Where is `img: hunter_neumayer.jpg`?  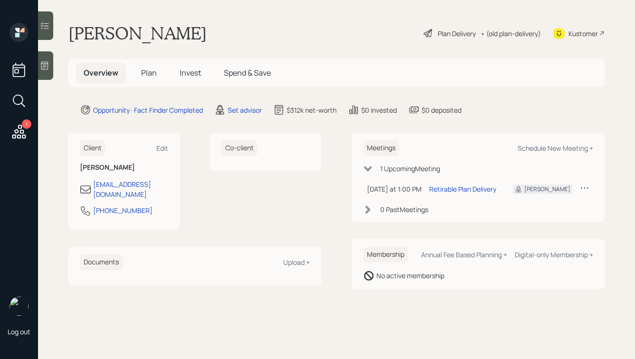 img: hunter_neumayer.jpg is located at coordinates (19, 306).